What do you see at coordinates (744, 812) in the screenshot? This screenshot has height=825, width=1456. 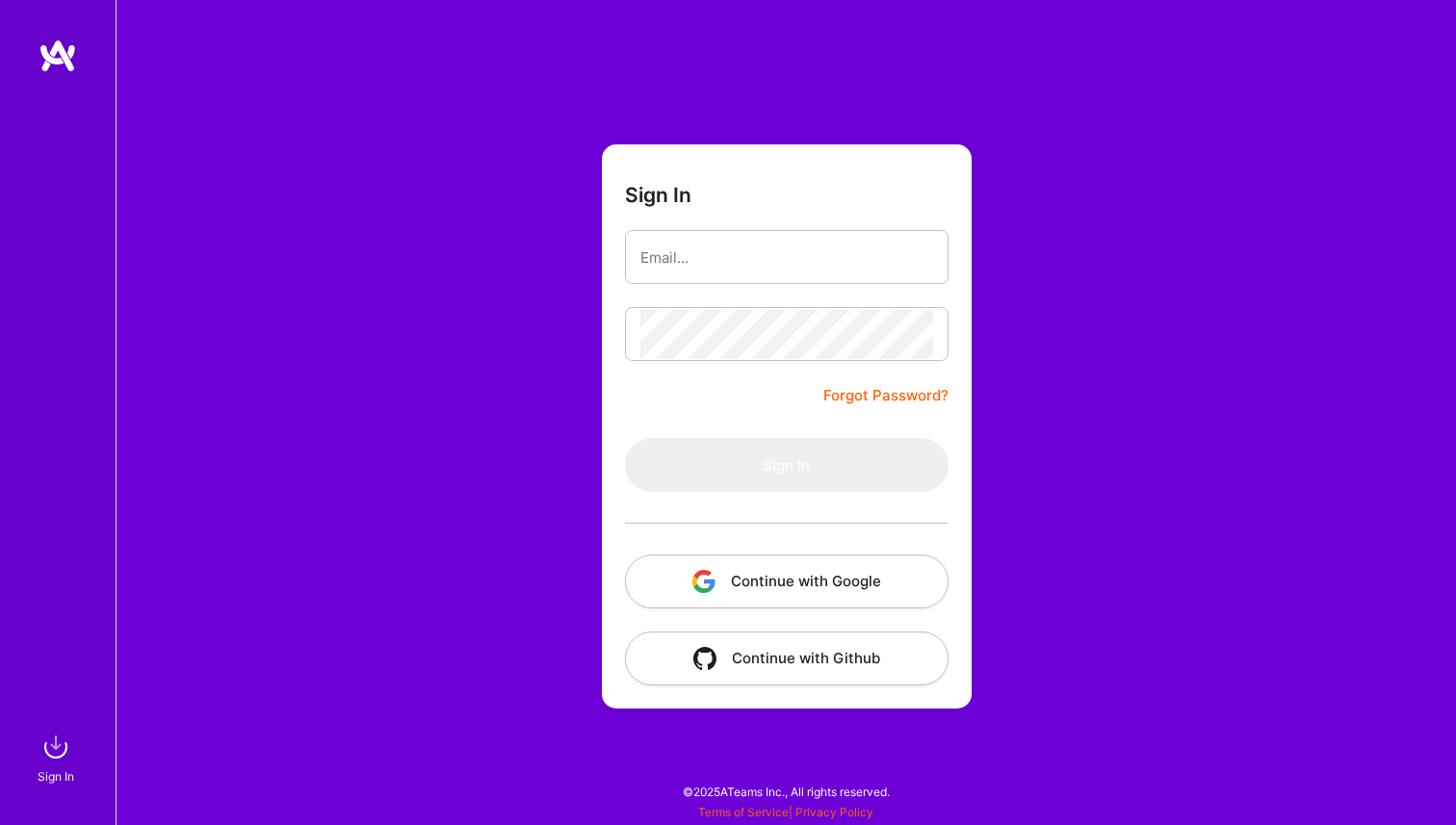 I see `a: Terms of Service` at bounding box center [744, 812].